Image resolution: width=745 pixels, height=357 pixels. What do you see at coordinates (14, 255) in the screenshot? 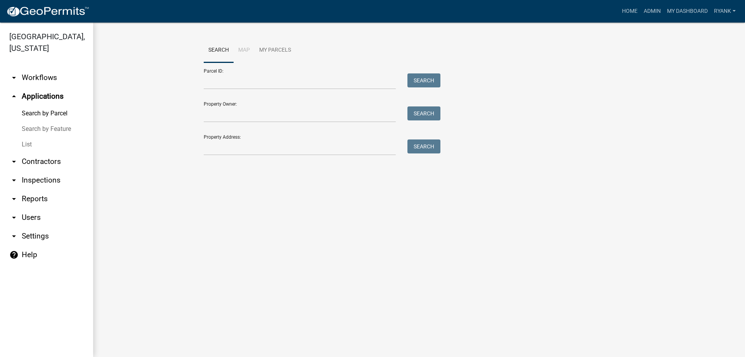
I see `i: help` at bounding box center [14, 255].